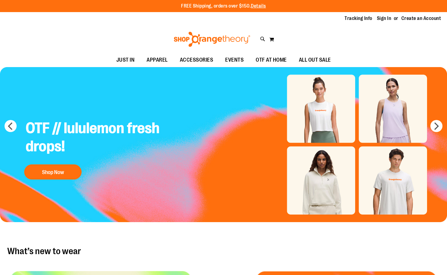 This screenshot has height=275, width=447. Describe the element at coordinates (223, 6) in the screenshot. I see `p: FREE Shipping, orders over $150.` at that location.